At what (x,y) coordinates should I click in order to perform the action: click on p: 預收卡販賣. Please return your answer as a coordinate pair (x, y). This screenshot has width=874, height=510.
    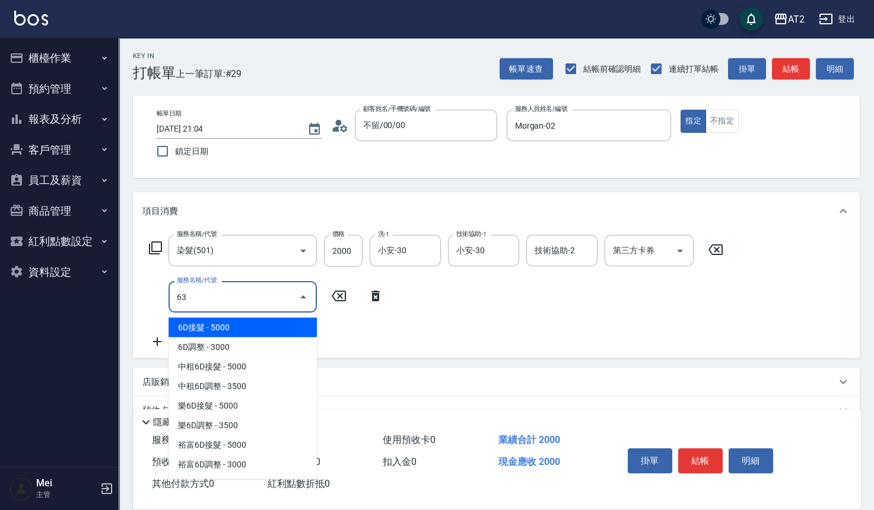
    Looking at the image, I should click on (164, 411).